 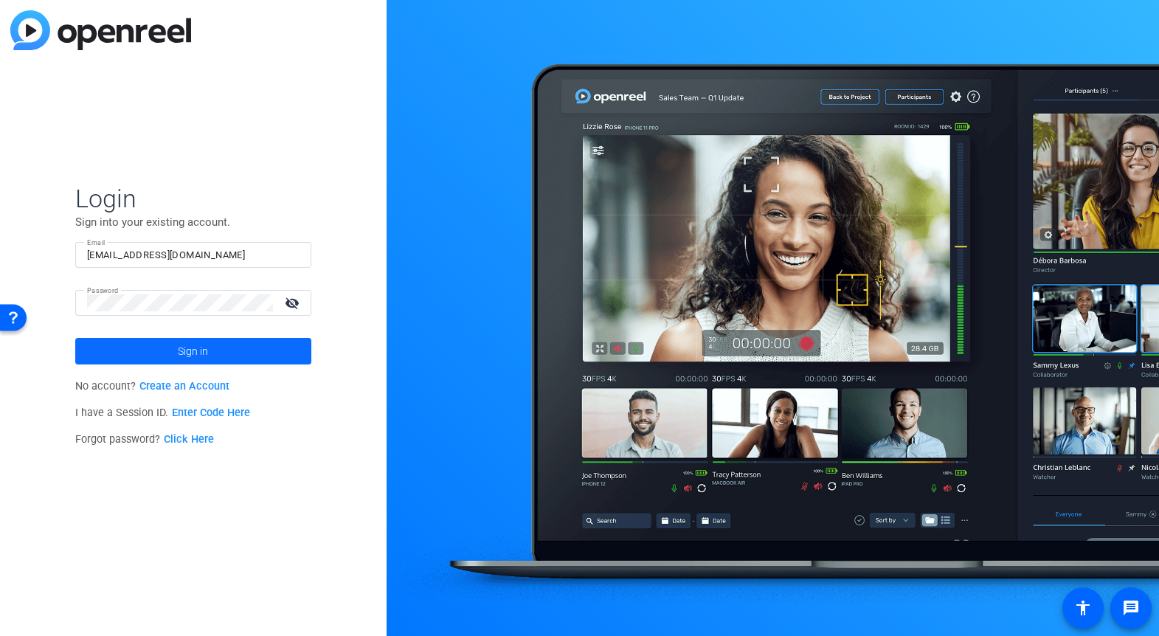 I want to click on span: Forgot password?, so click(x=145, y=439).